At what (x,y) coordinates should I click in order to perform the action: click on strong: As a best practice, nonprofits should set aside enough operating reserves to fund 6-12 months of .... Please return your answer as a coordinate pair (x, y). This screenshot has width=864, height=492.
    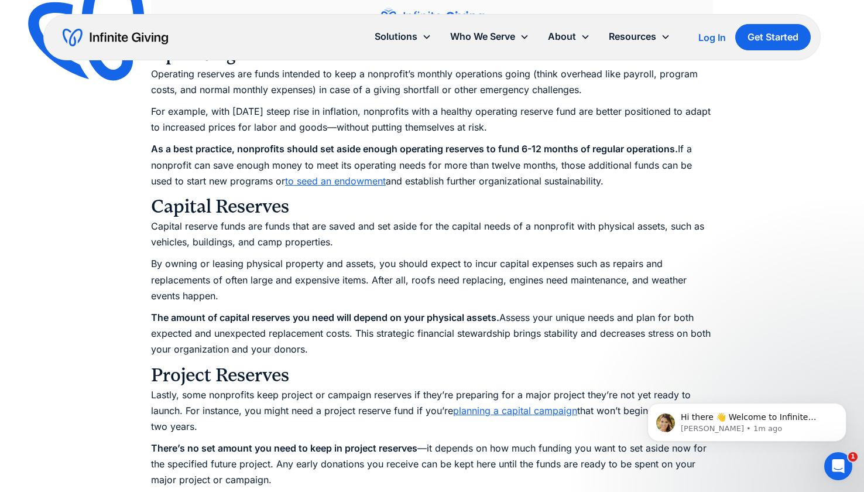
    Looking at the image, I should click on (415, 149).